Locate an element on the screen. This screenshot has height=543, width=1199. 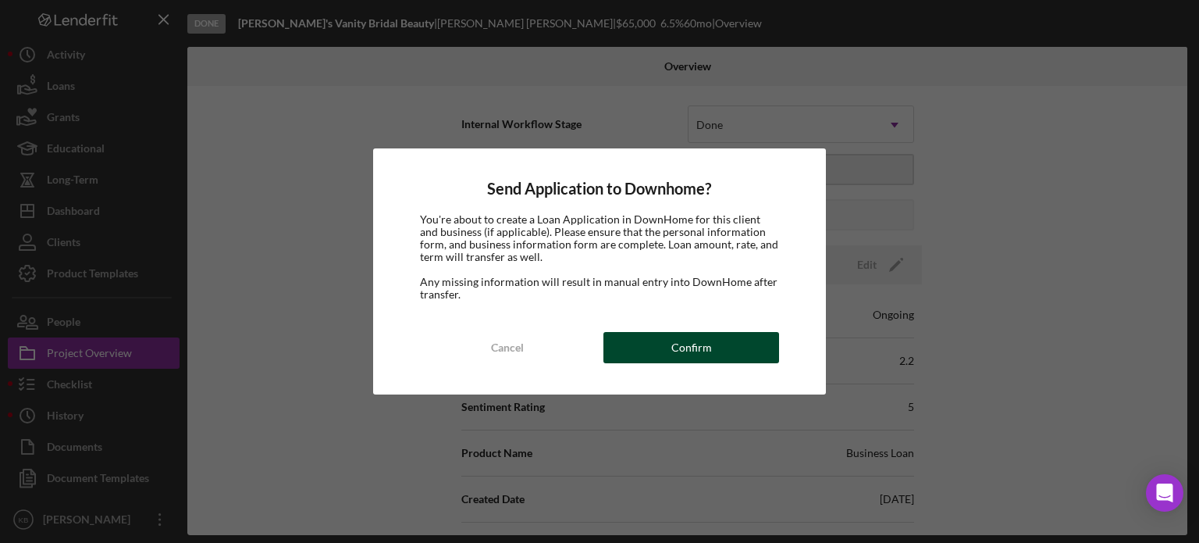
div: Open Intercom Messenger is located at coordinates (1165, 493).